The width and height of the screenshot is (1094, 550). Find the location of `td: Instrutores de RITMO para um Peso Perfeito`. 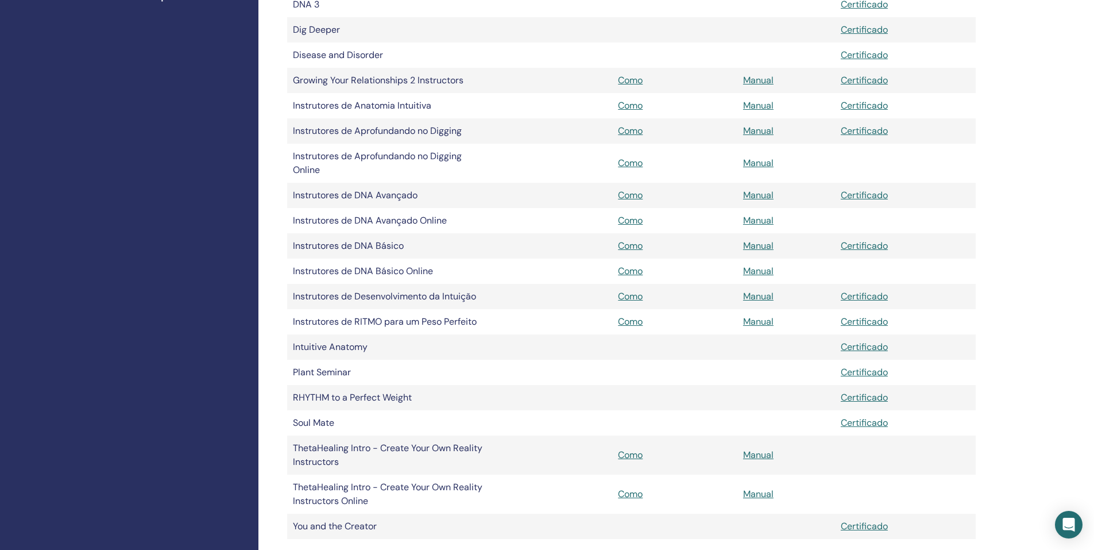

td: Instrutores de RITMO para um Peso Perfeito is located at coordinates (391, 322).